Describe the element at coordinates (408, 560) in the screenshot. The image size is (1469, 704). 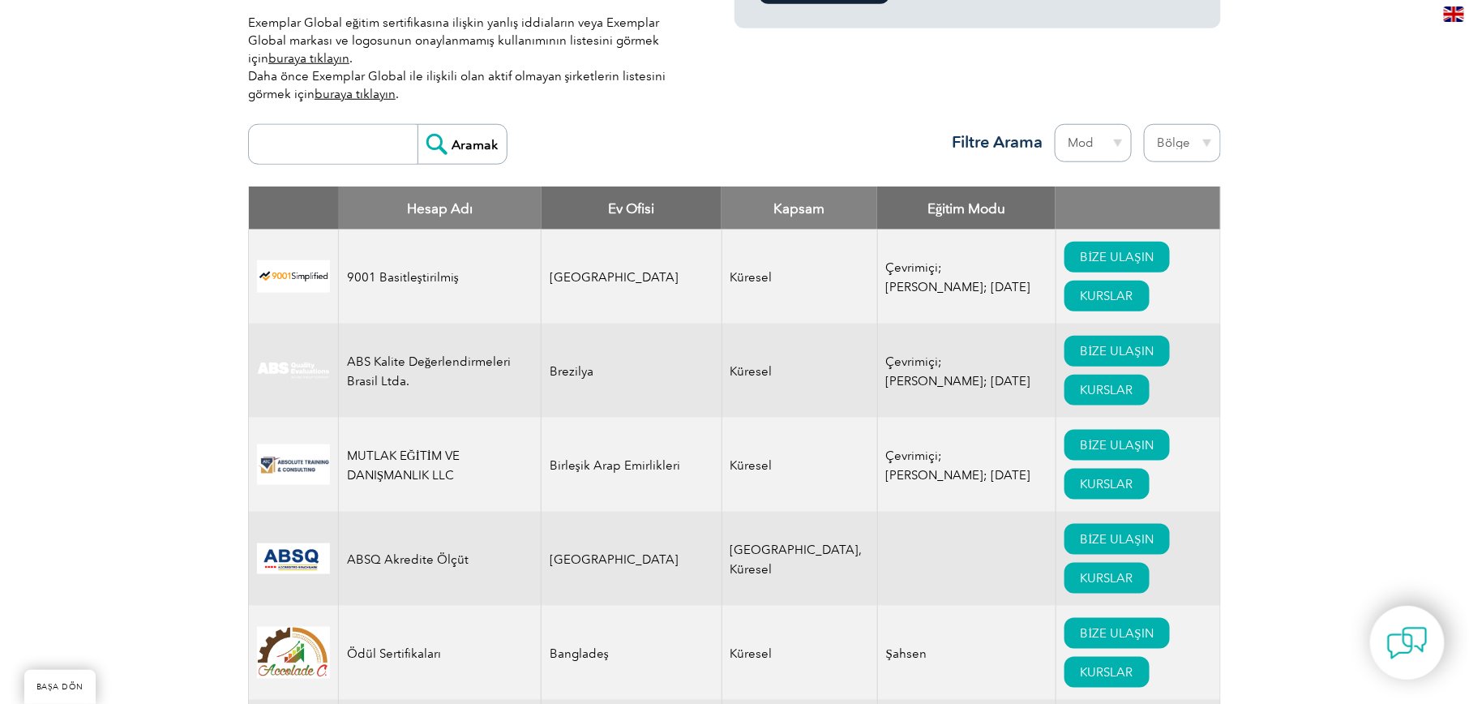
I see `font: ABSQ Akredite Ölçüt` at that location.